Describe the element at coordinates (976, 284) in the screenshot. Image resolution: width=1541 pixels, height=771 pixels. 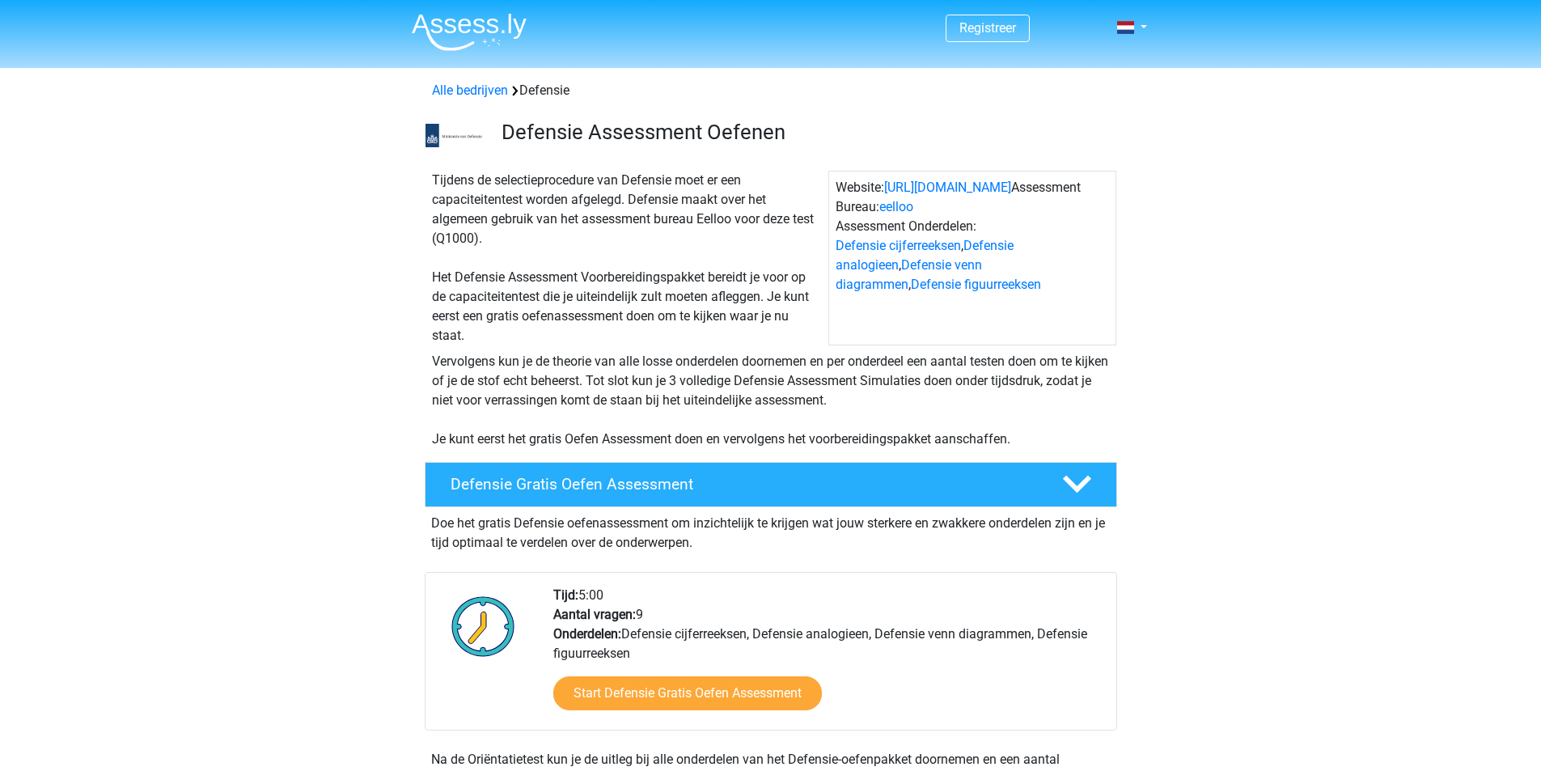
I see `a: Defensie figuurreeksen` at that location.